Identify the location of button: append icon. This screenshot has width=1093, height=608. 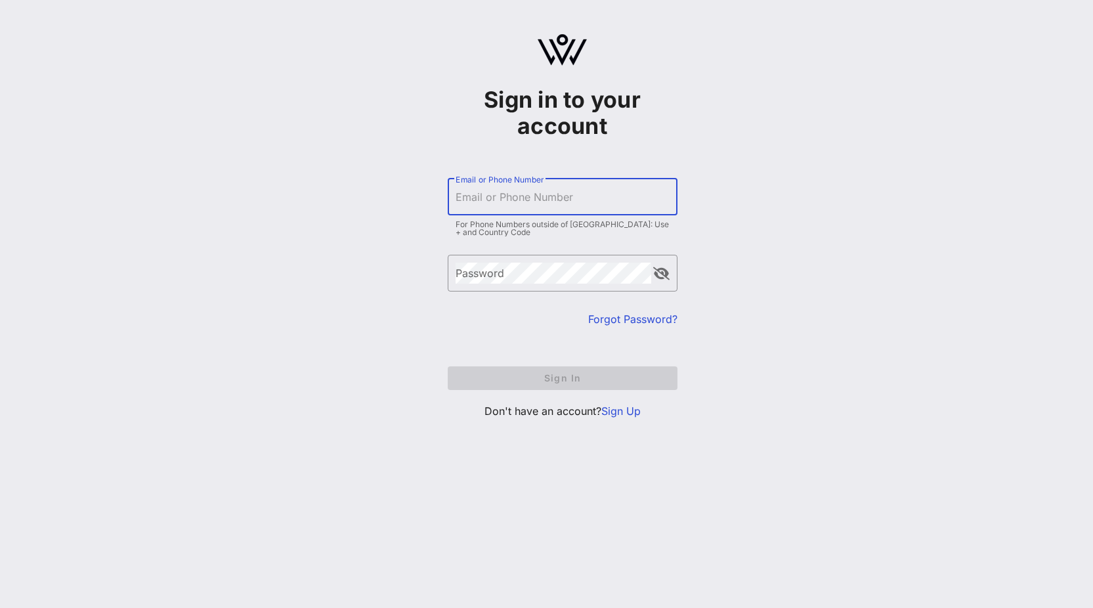
(661, 274).